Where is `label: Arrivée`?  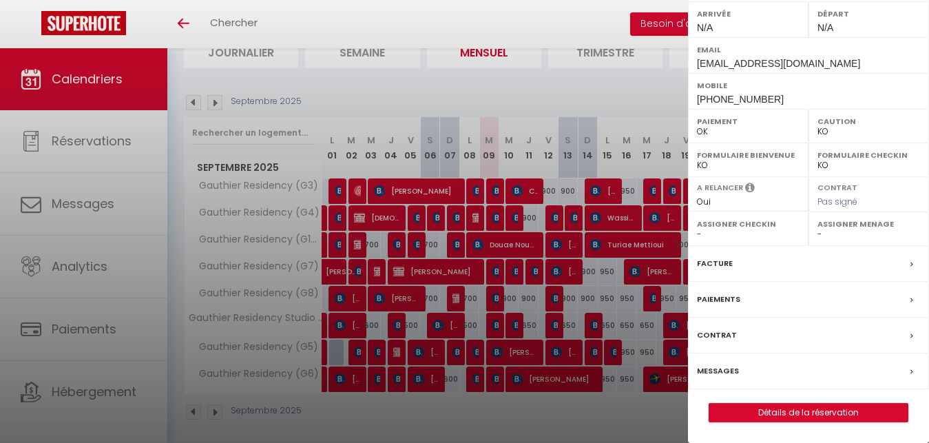 label: Arrivée is located at coordinates (748, 14).